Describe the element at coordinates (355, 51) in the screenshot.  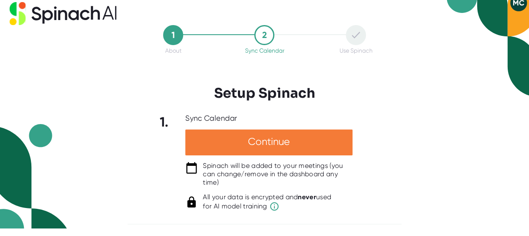
I see `div: Use Spinach` at that location.